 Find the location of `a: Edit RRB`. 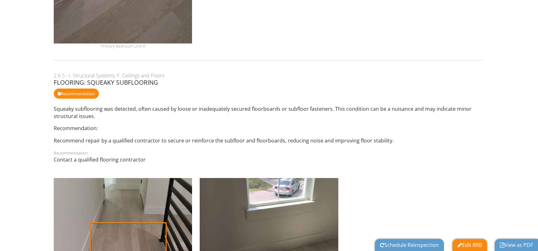

a: Edit RRB is located at coordinates (470, 245).